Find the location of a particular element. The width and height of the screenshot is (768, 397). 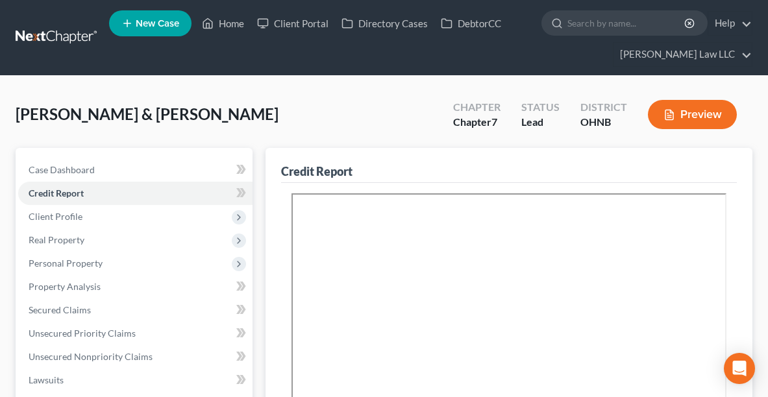

a: Property Analysis is located at coordinates (135, 287).